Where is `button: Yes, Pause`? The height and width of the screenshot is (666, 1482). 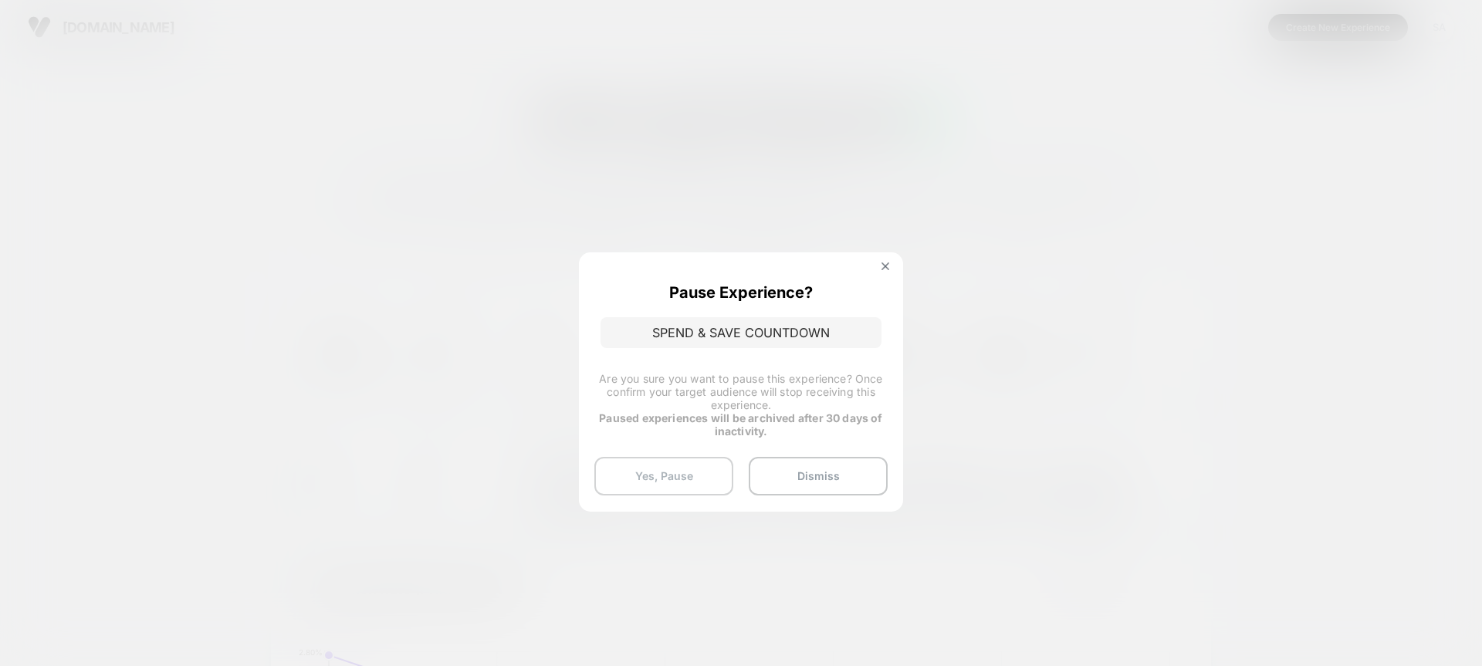 button: Yes, Pause is located at coordinates (664, 476).